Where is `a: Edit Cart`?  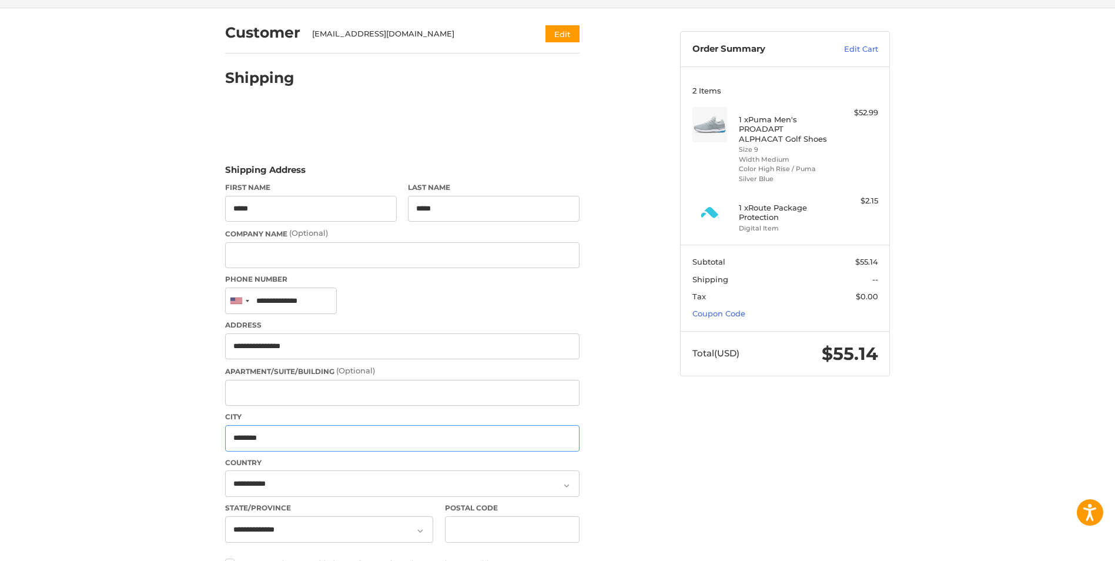 a: Edit Cart is located at coordinates (848, 49).